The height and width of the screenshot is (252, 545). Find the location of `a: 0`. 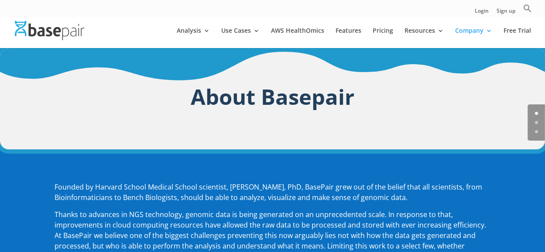

a: 0 is located at coordinates (537, 113).